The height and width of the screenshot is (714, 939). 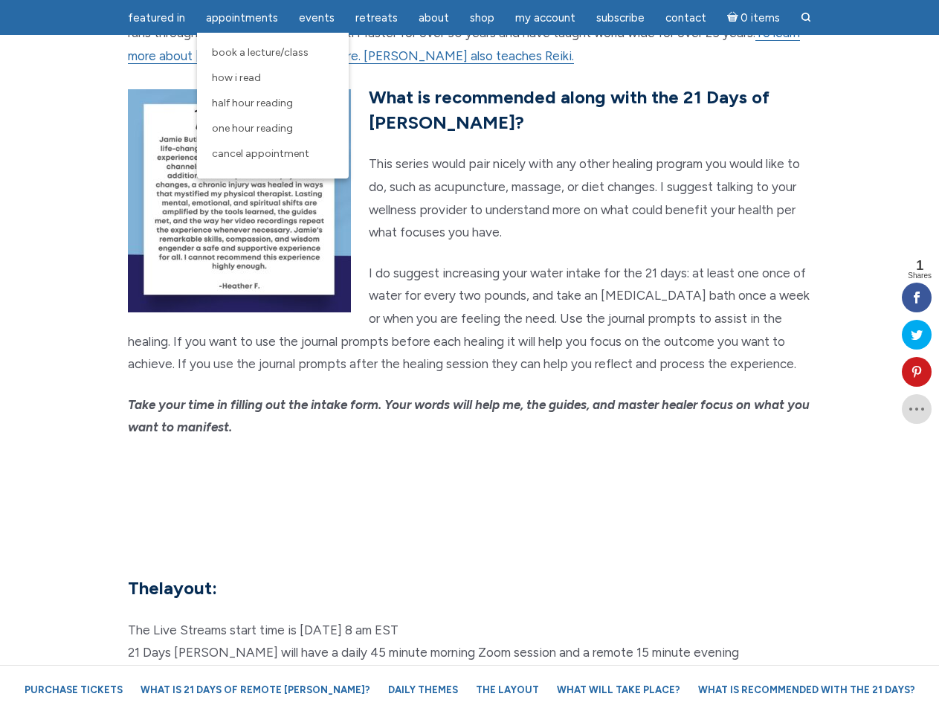 What do you see at coordinates (242, 18) in the screenshot?
I see `span: Appointments` at bounding box center [242, 18].